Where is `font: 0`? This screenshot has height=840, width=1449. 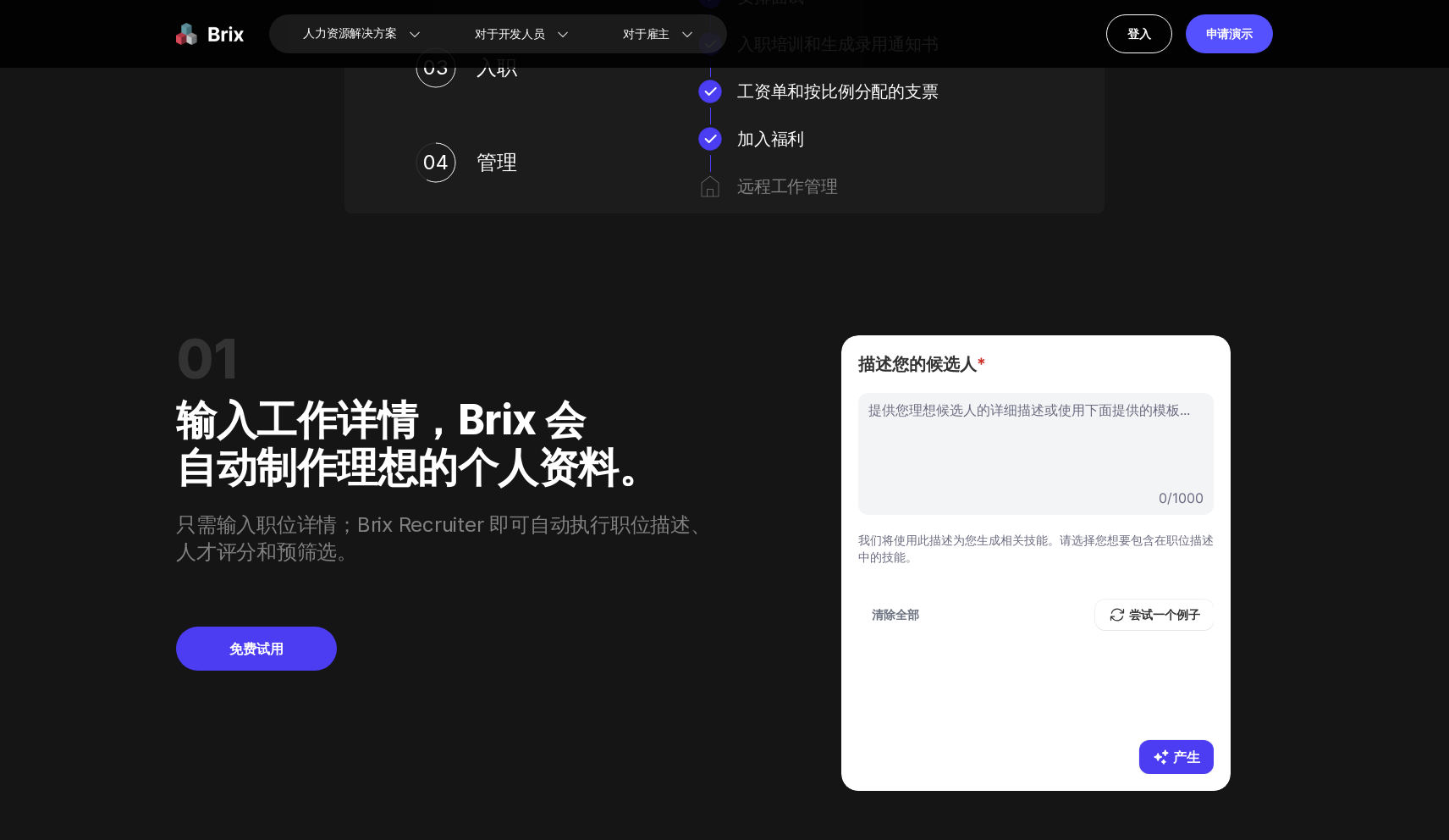 font: 0 is located at coordinates (1163, 498).